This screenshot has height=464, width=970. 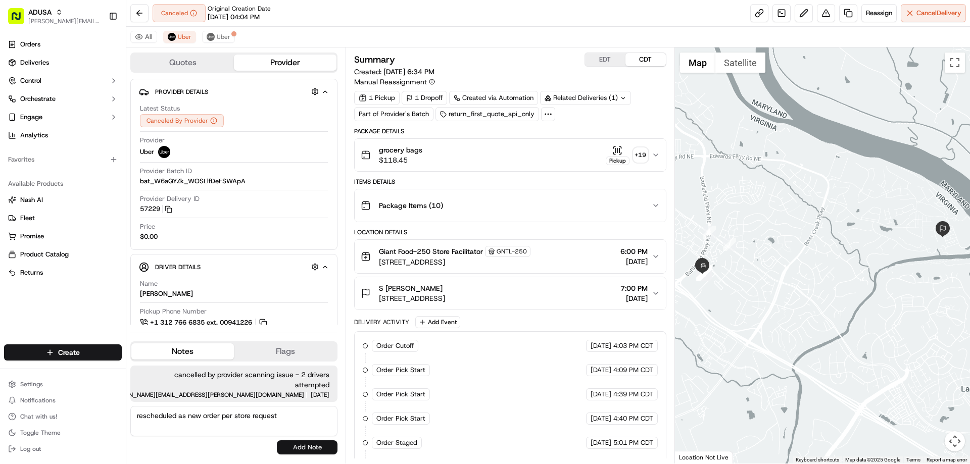 What do you see at coordinates (40, 433) in the screenshot?
I see `span: Toggle Theme` at bounding box center [40, 433].